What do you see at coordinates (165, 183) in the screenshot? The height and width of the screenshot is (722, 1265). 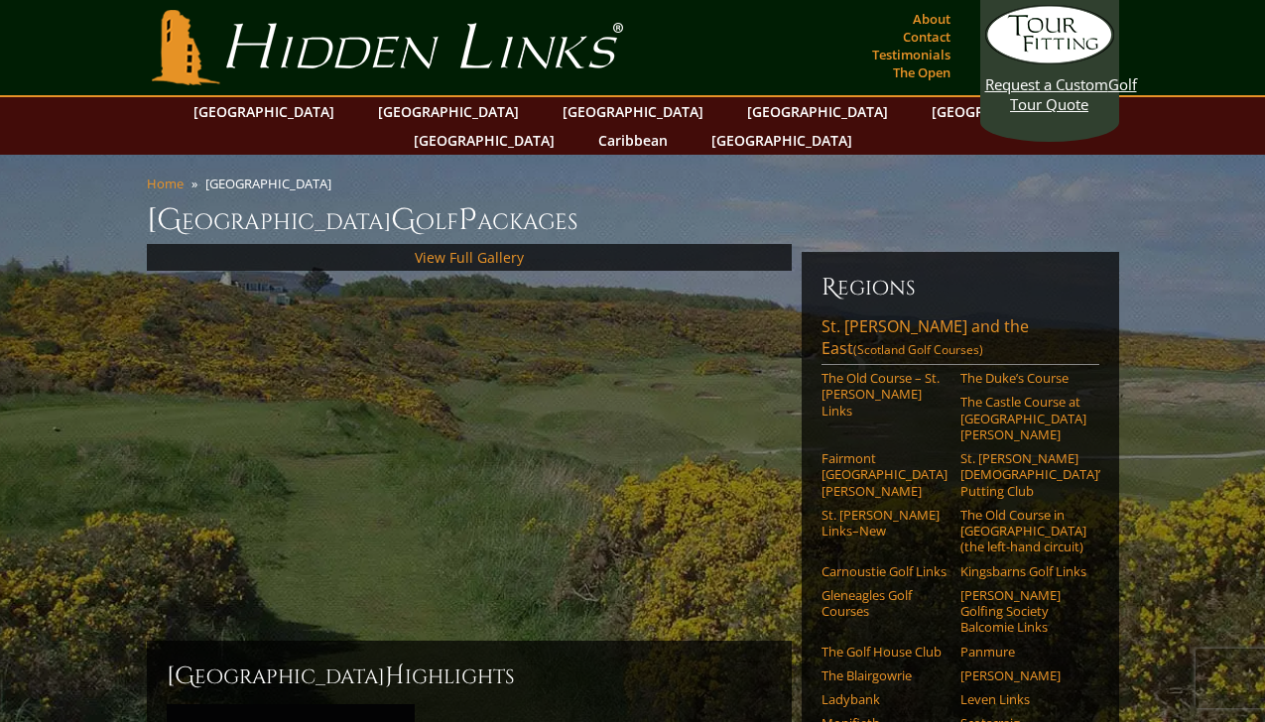 I see `a: Home` at bounding box center [165, 183].